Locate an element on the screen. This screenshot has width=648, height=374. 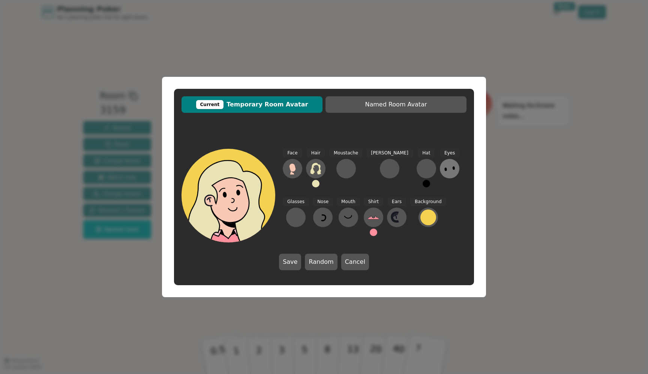
button: Cancel is located at coordinates (355, 262).